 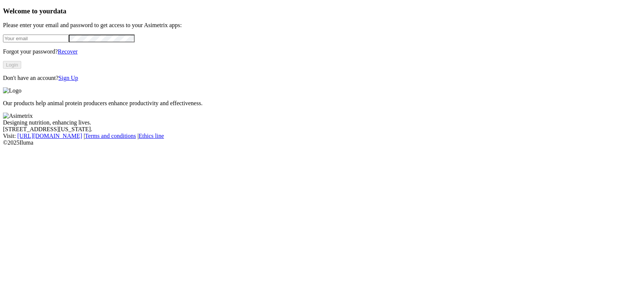 What do you see at coordinates (152, 136) in the screenshot?
I see `a: Ethics line` at bounding box center [152, 136].